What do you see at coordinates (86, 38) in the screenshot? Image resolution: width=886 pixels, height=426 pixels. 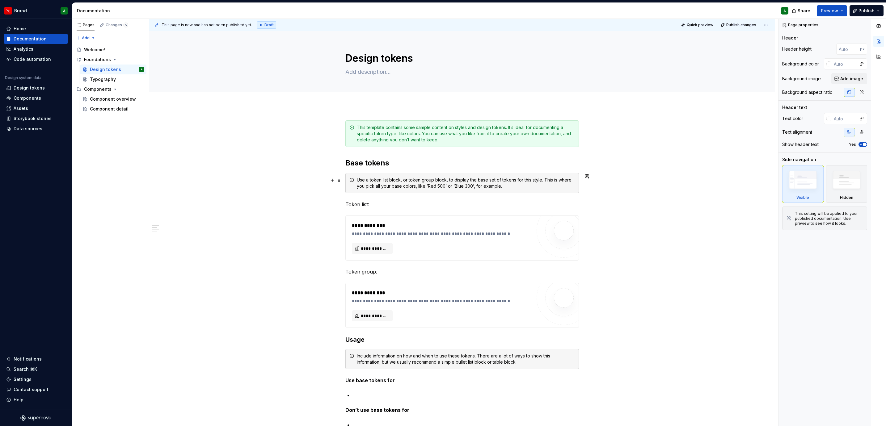 I see `button: Add` at bounding box center [86, 38].